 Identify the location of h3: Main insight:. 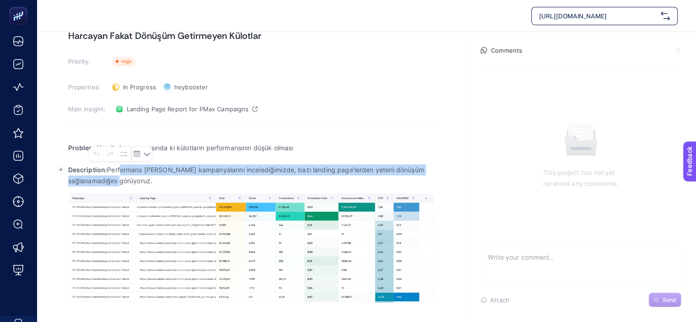
(87, 109).